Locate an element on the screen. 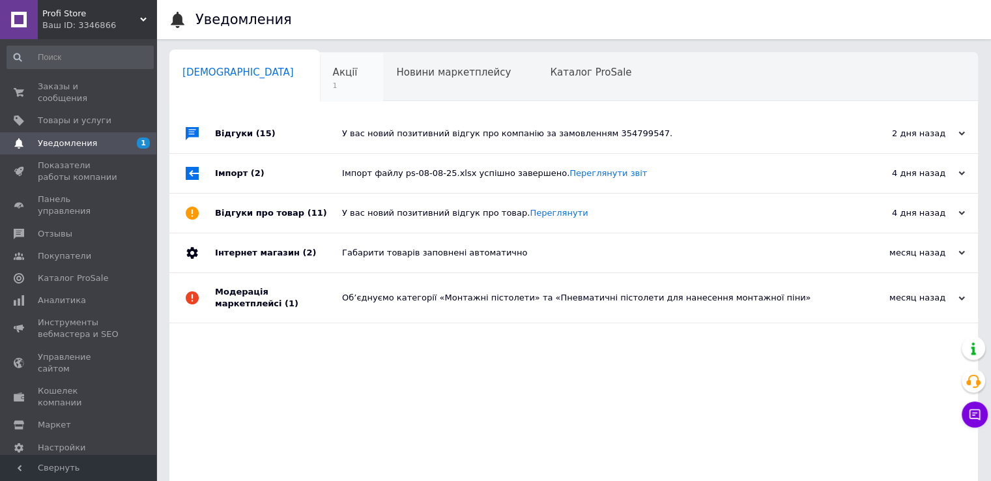  div: Модерація маркетплейсі is located at coordinates (278, 298).